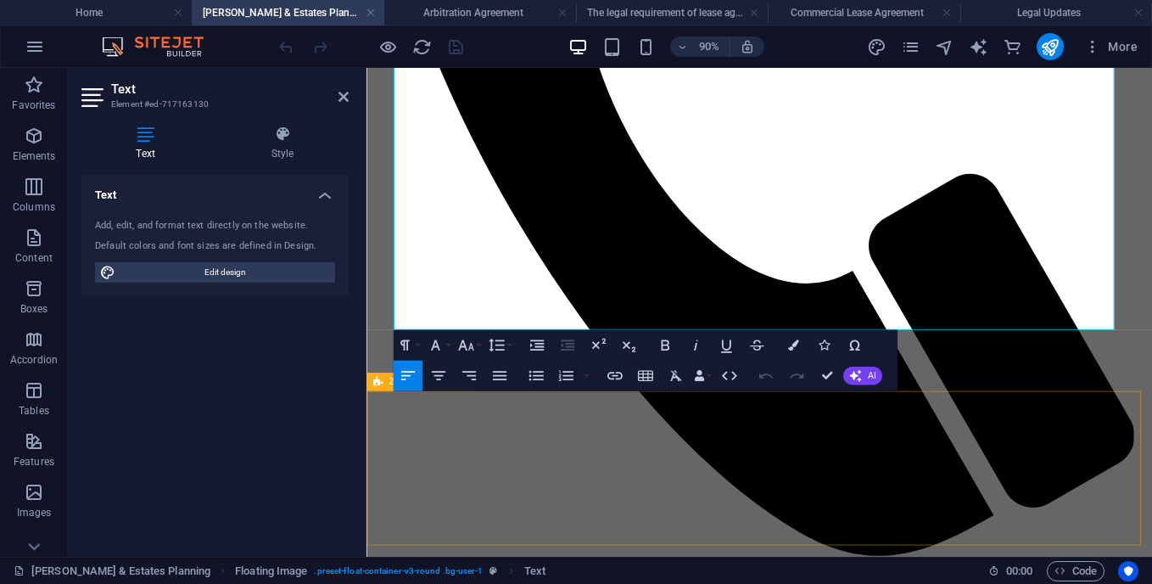 This screenshot has width=1152, height=584. Describe the element at coordinates (978, 47) in the screenshot. I see `i: AI Writer` at that location.